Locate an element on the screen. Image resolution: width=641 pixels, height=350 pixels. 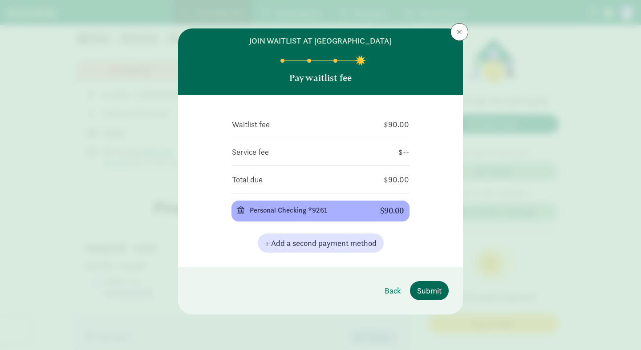
div: Personal Checking *9261 is located at coordinates (308, 211).